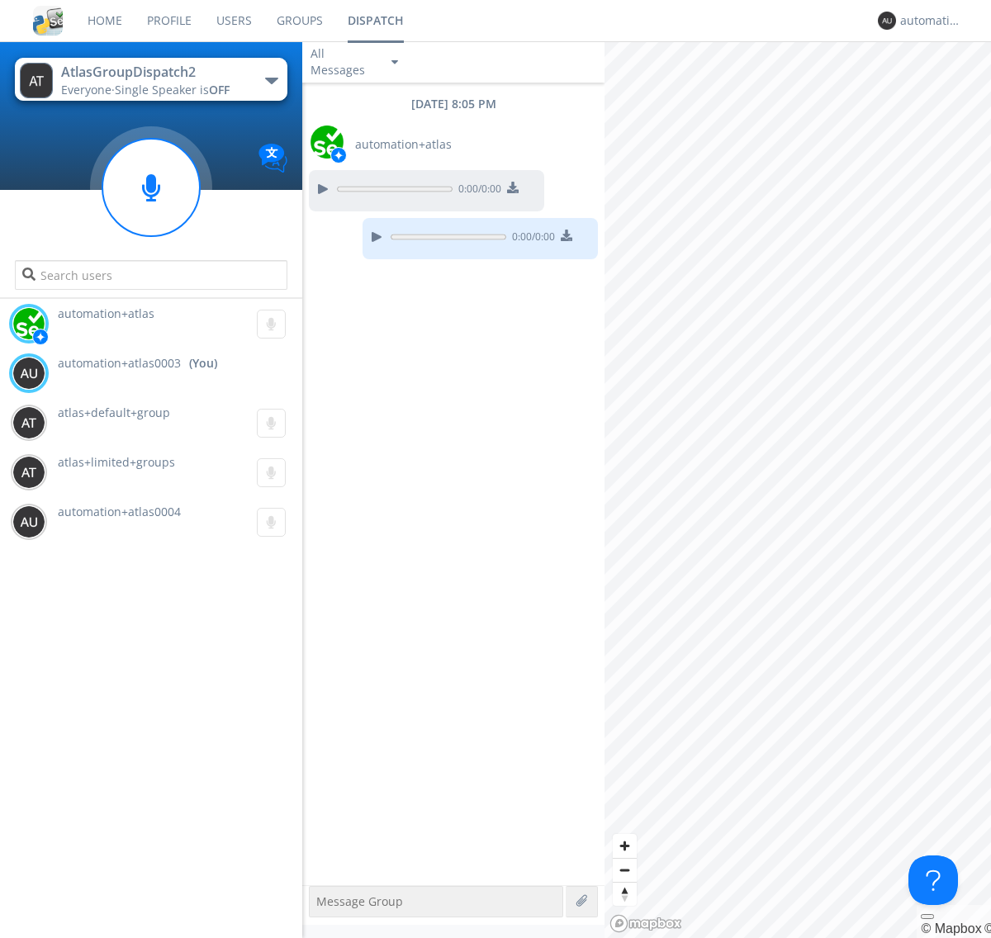  What do you see at coordinates (624, 870) in the screenshot?
I see `button: Zoom out` at bounding box center [624, 870].